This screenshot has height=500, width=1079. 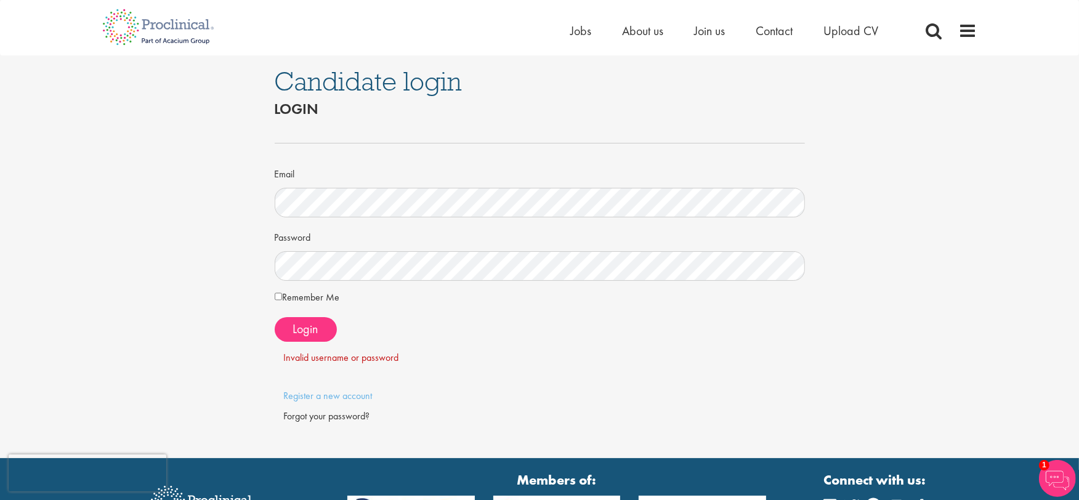 I want to click on span: Jobs, so click(x=581, y=31).